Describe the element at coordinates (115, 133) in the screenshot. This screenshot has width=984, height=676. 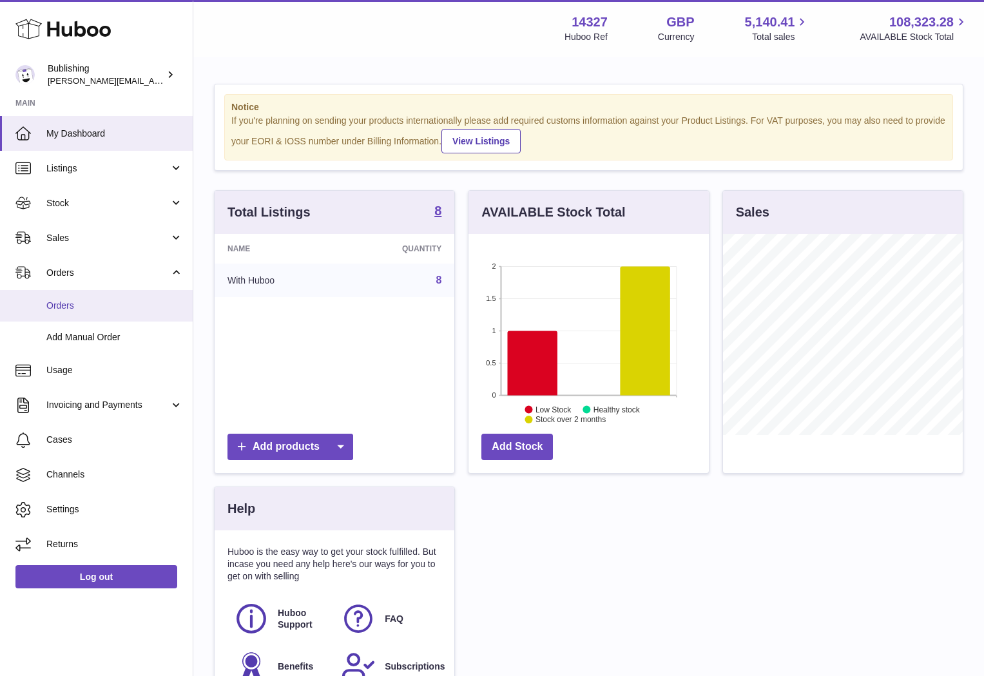
I see `span: My Dashboard` at that location.